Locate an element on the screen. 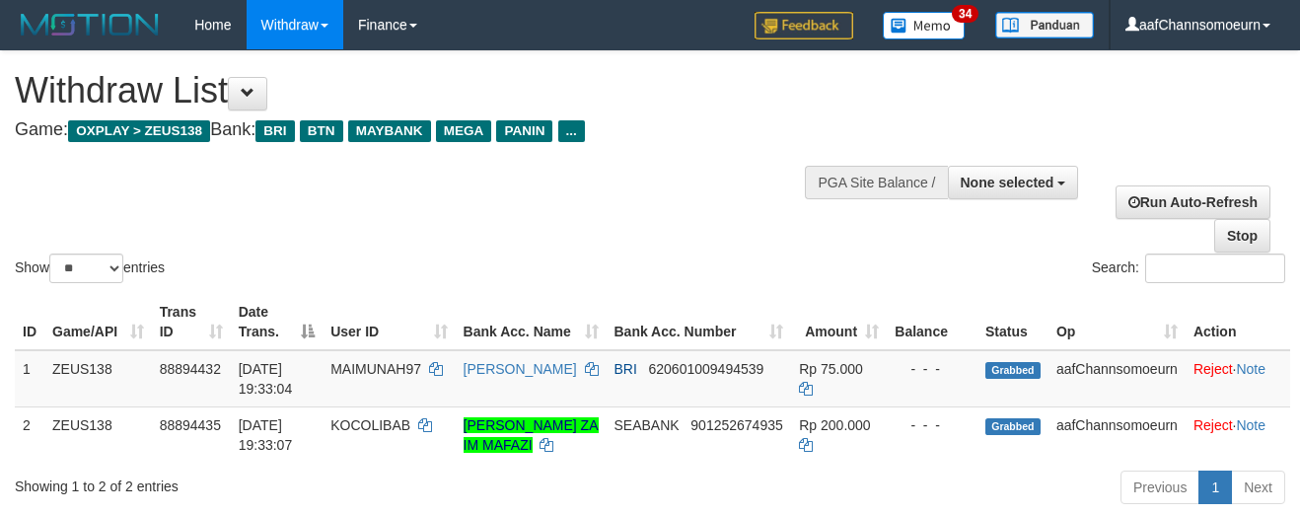  th: User ID: activate to sort column ascending is located at coordinates (389, 322).